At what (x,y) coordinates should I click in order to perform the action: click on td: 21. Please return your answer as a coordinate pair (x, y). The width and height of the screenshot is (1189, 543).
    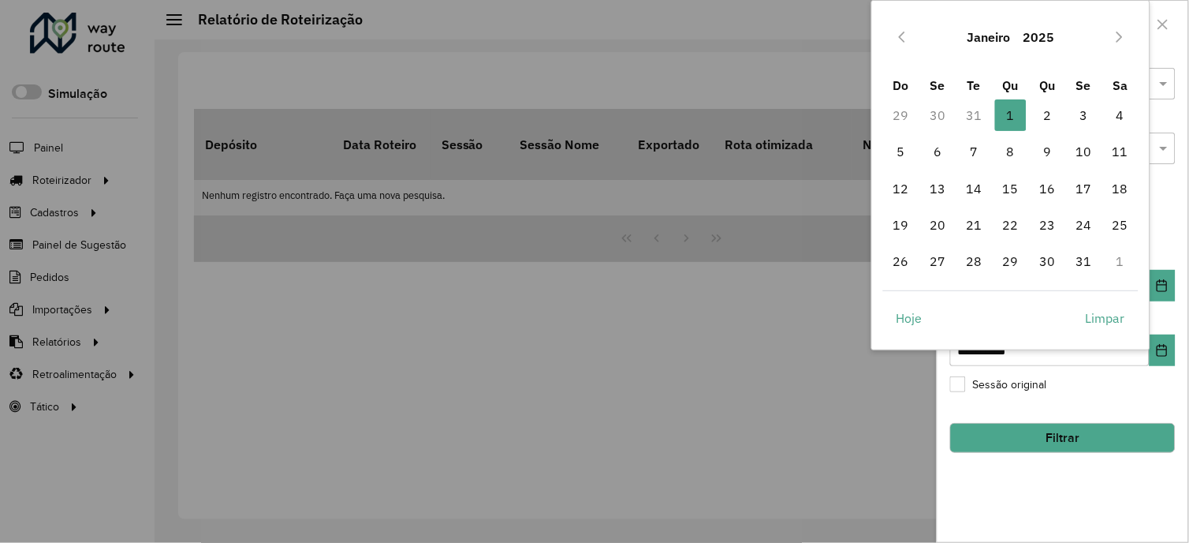
    Looking at the image, I should click on (974, 225).